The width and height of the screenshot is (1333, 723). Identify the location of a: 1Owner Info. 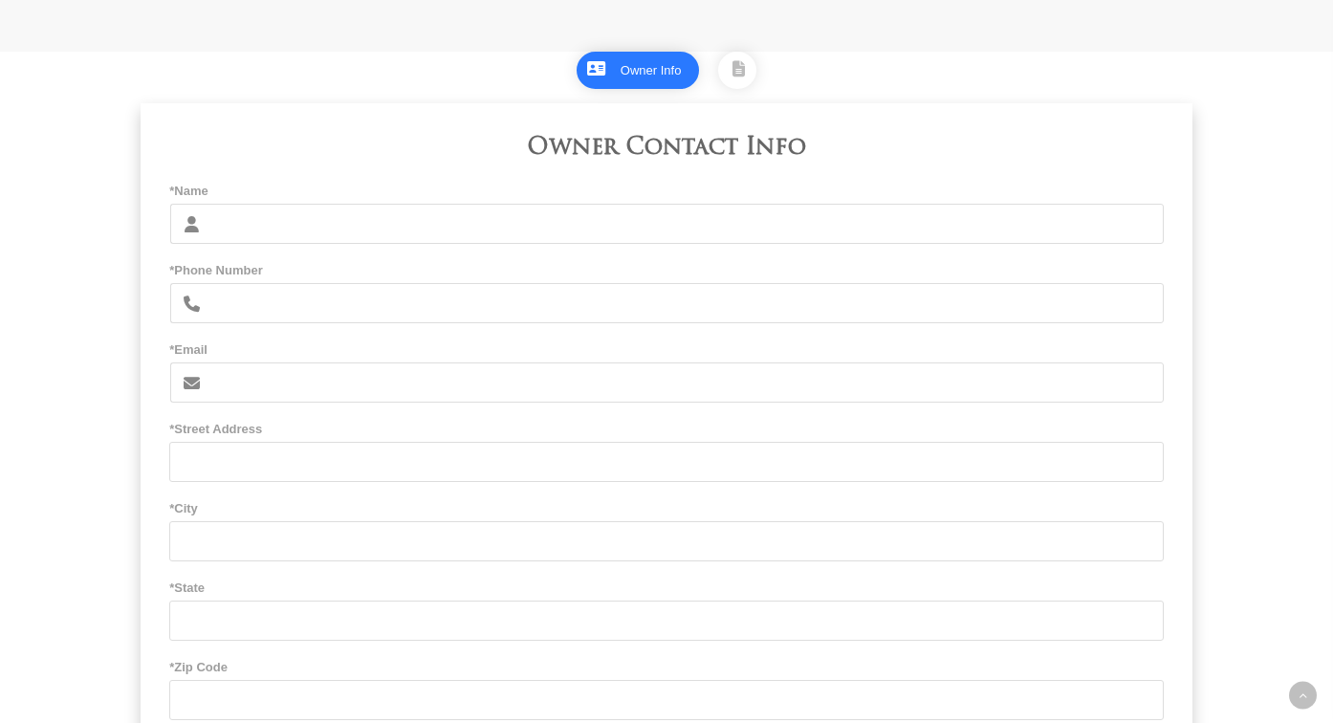
(651, 70).